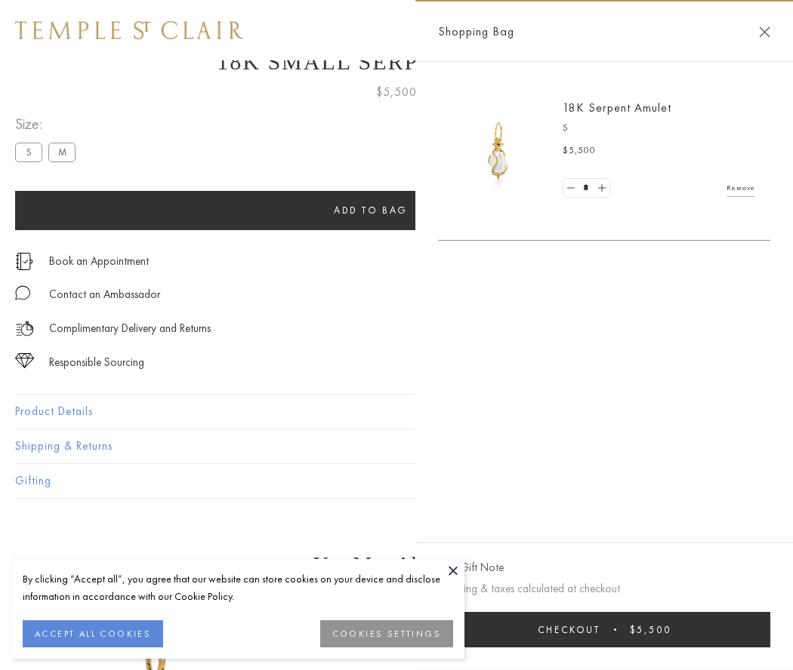  Describe the element at coordinates (396, 481) in the screenshot. I see `button: Gifting` at that location.